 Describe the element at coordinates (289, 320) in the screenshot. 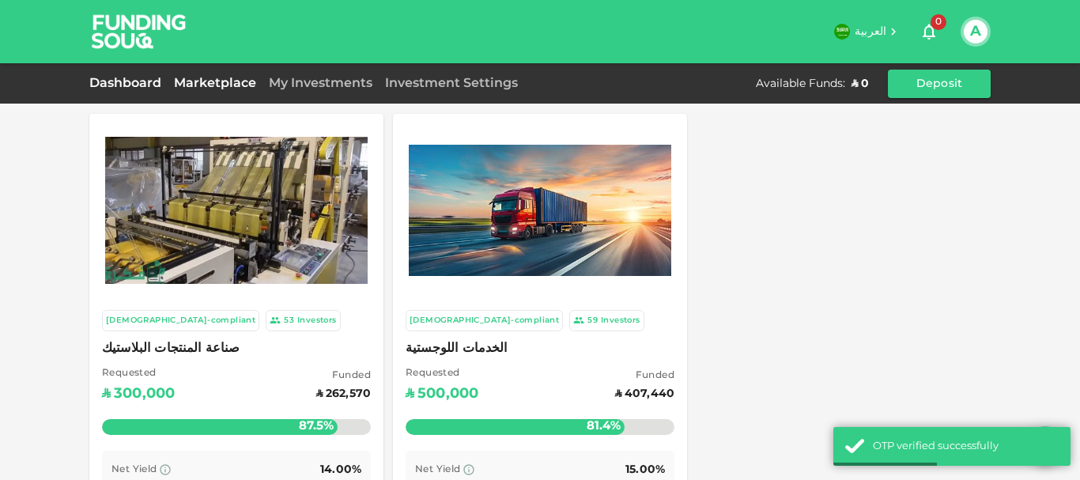

I see `div: 53` at that location.